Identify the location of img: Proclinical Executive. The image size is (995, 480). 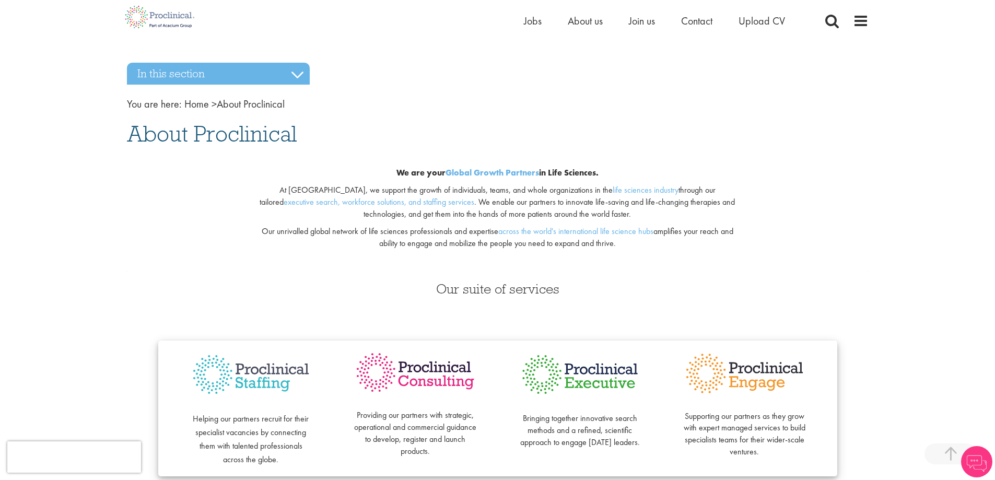
(580, 374).